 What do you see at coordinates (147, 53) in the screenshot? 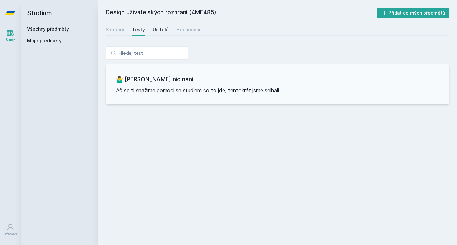
I see `input: Hledej test` at bounding box center [147, 53].